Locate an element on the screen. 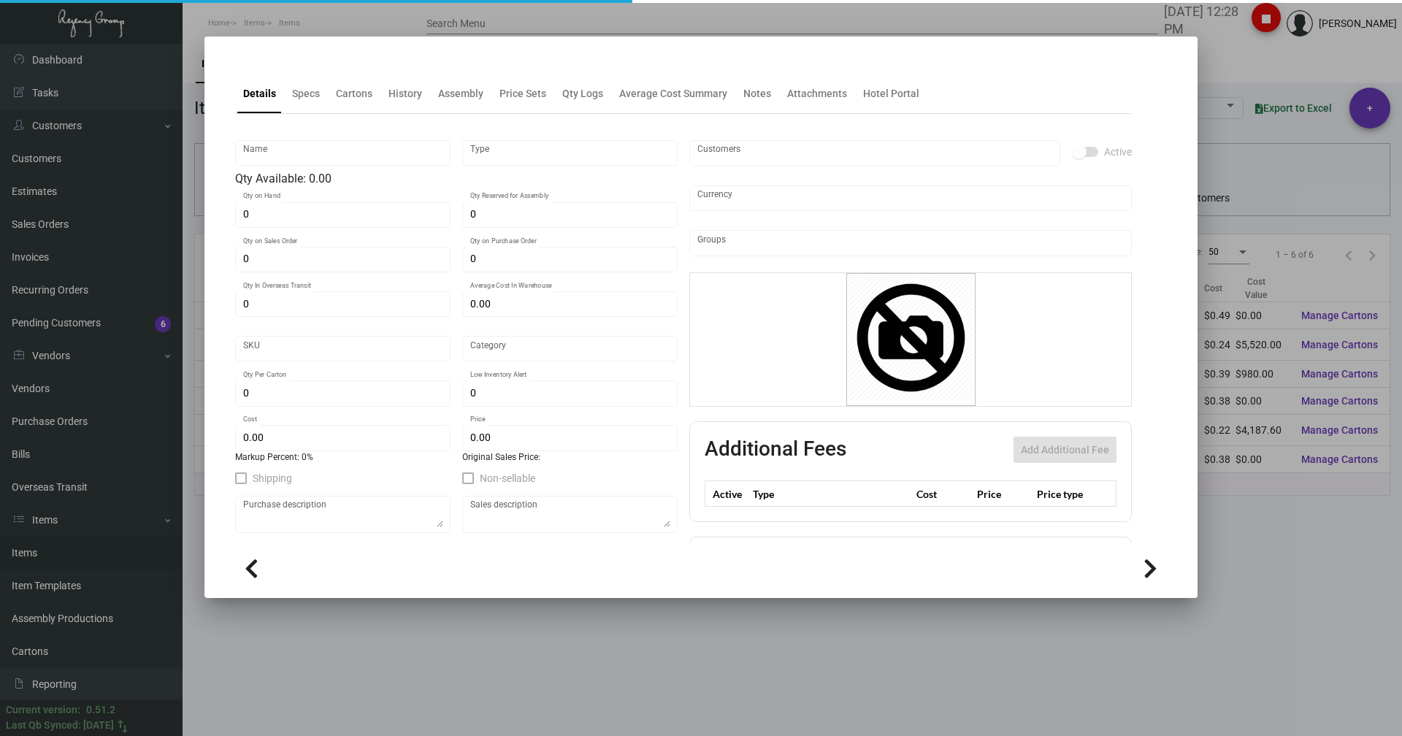 The height and width of the screenshot is (736, 1402). div: Notes is located at coordinates (757, 93).